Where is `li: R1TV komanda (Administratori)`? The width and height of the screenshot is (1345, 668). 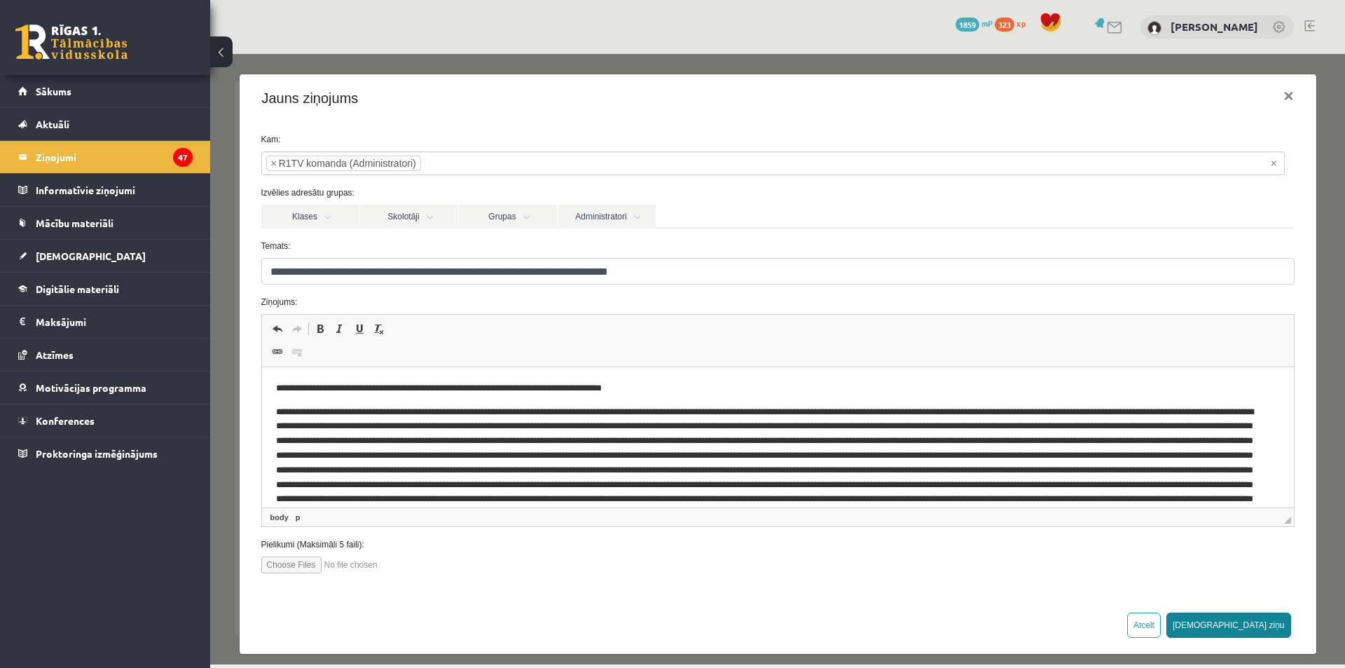
li: R1TV komanda (Administratori) is located at coordinates (133, 109).